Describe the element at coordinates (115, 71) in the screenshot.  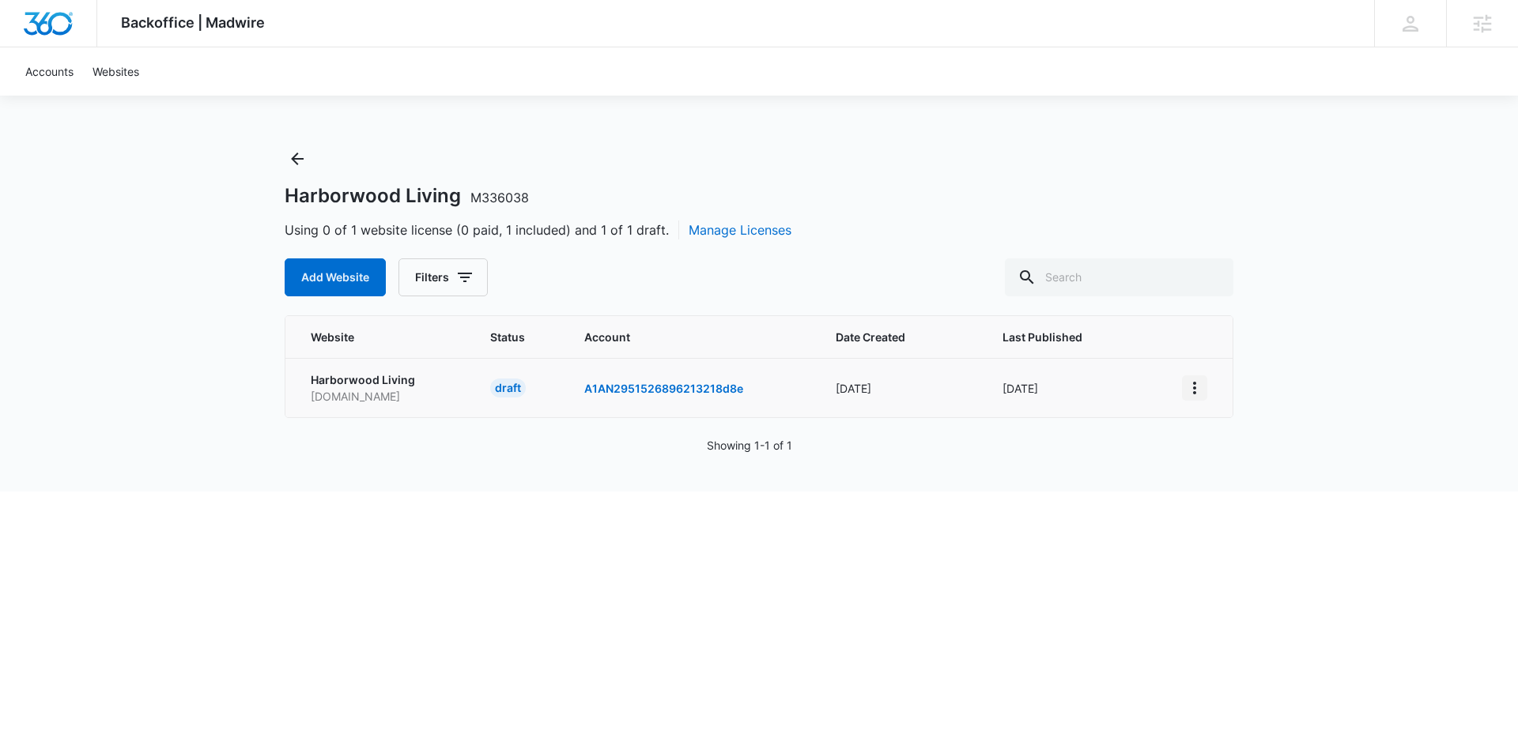
I see `a: Websites` at that location.